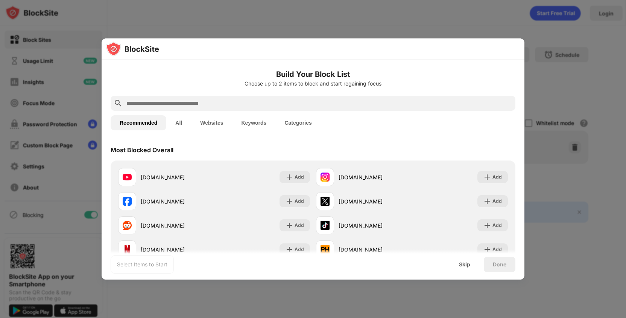  What do you see at coordinates (132, 49) in the screenshot?
I see `img: logo-blocksite.svg` at bounding box center [132, 49].